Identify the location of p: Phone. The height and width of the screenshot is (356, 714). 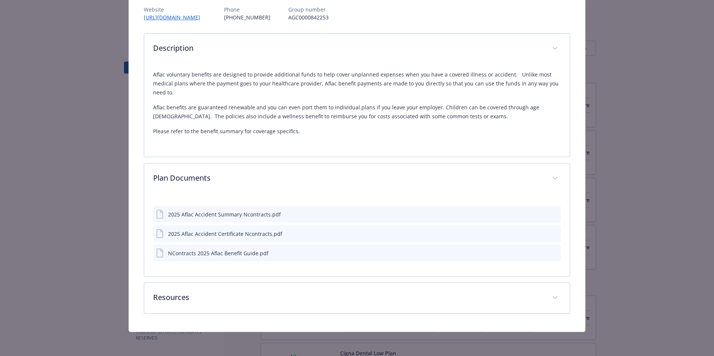
(247, 9).